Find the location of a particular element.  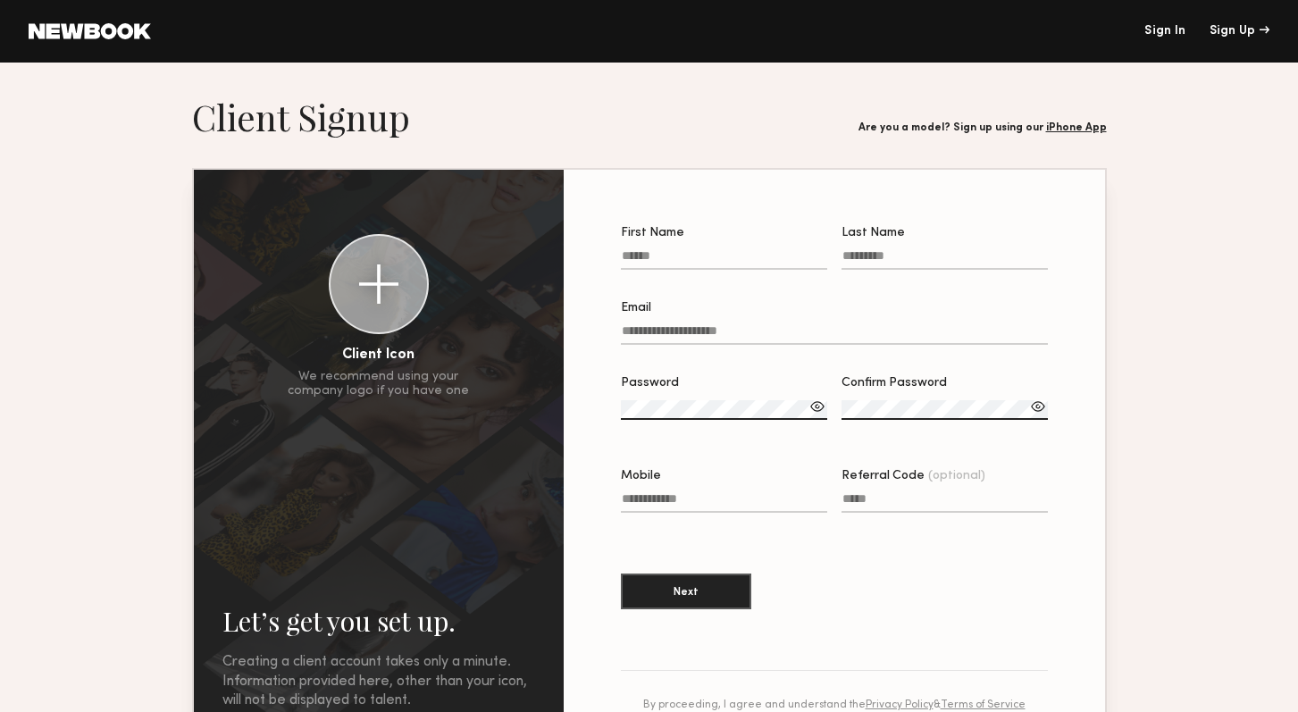

div: Referral Code is located at coordinates (944, 476).